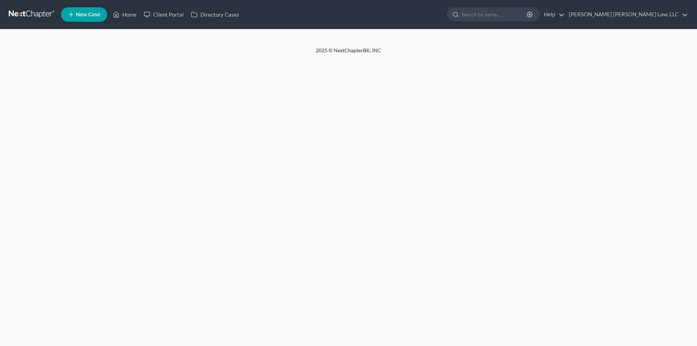  I want to click on a: Help, so click(552, 15).